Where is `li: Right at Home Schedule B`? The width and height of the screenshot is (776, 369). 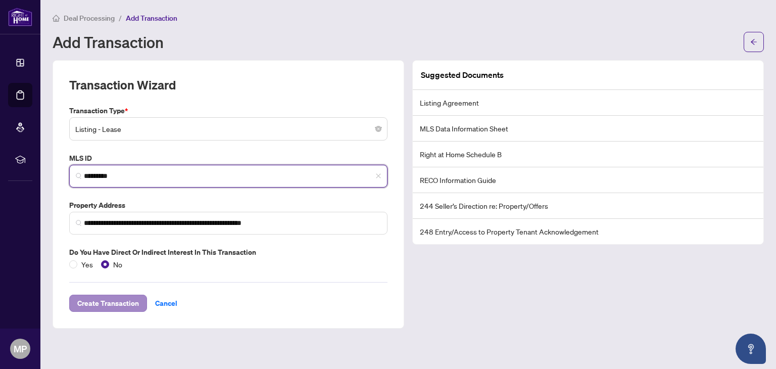 li: Right at Home Schedule B is located at coordinates (588, 154).